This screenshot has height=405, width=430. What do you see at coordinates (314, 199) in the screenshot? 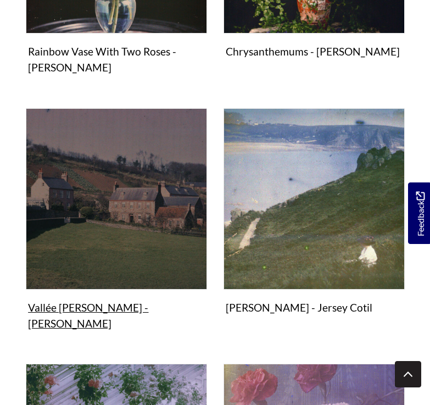
I see `img: William Cutbush - Jersey Cotil` at bounding box center [314, 199].